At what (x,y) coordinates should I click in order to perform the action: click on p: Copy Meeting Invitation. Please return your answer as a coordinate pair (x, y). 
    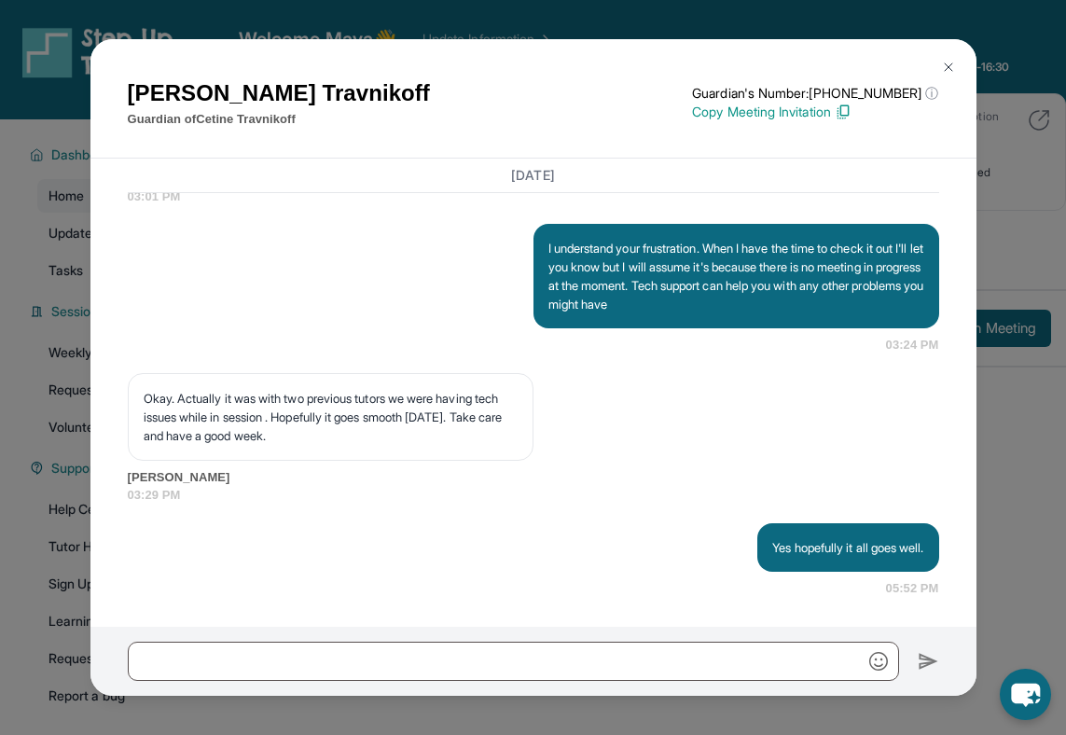
    Looking at the image, I should click on (815, 112).